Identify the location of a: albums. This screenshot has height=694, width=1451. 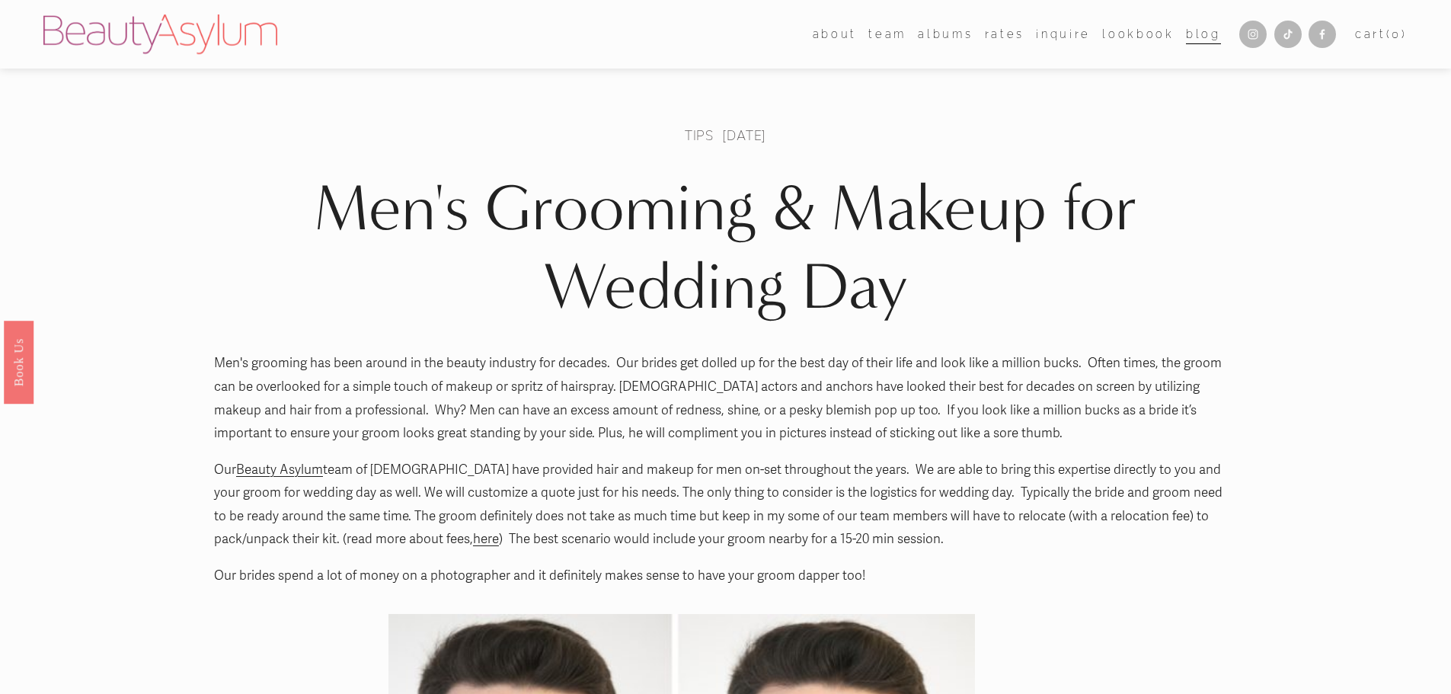
(945, 34).